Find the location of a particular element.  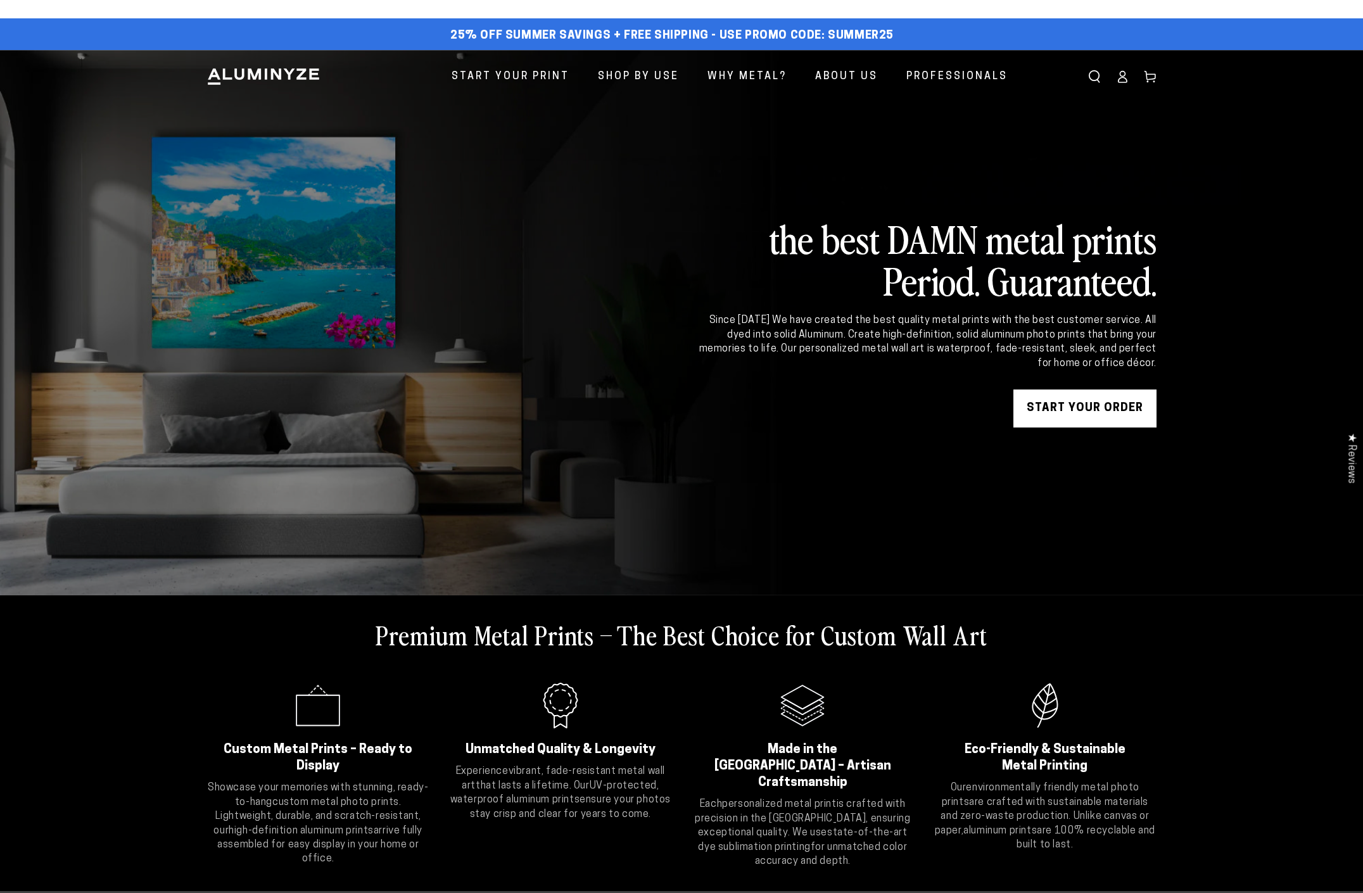

strong: custom metal photo prints is located at coordinates (336, 802).